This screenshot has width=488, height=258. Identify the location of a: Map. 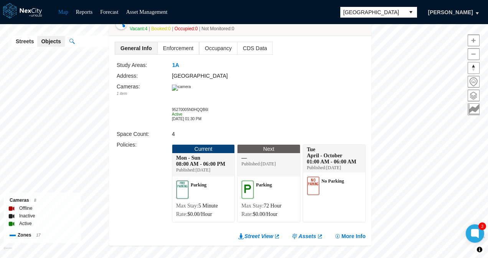
(63, 12).